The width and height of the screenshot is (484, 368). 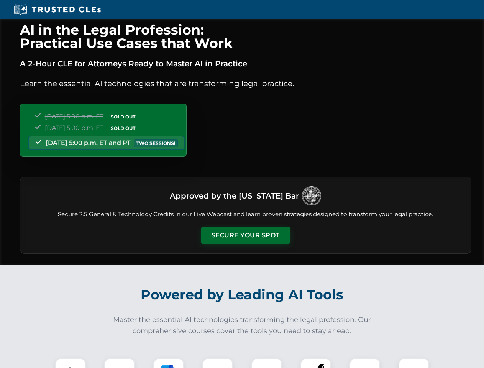 What do you see at coordinates (246, 235) in the screenshot?
I see `button: Secure Your Spot` at bounding box center [246, 235].